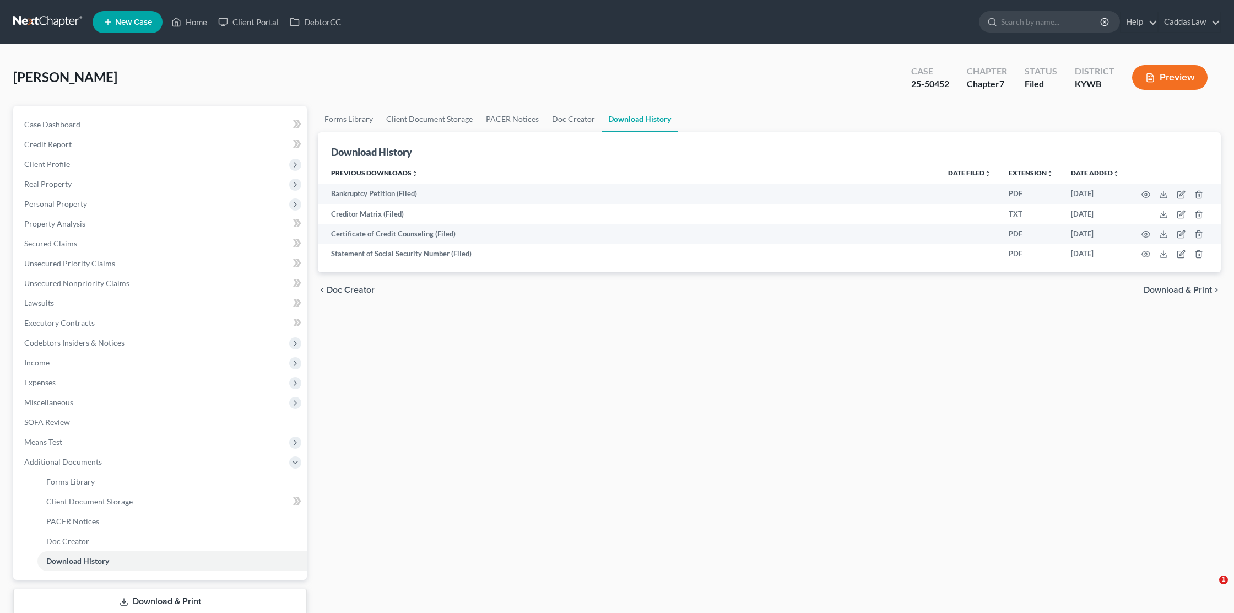  I want to click on span: Forms Library, so click(71, 481).